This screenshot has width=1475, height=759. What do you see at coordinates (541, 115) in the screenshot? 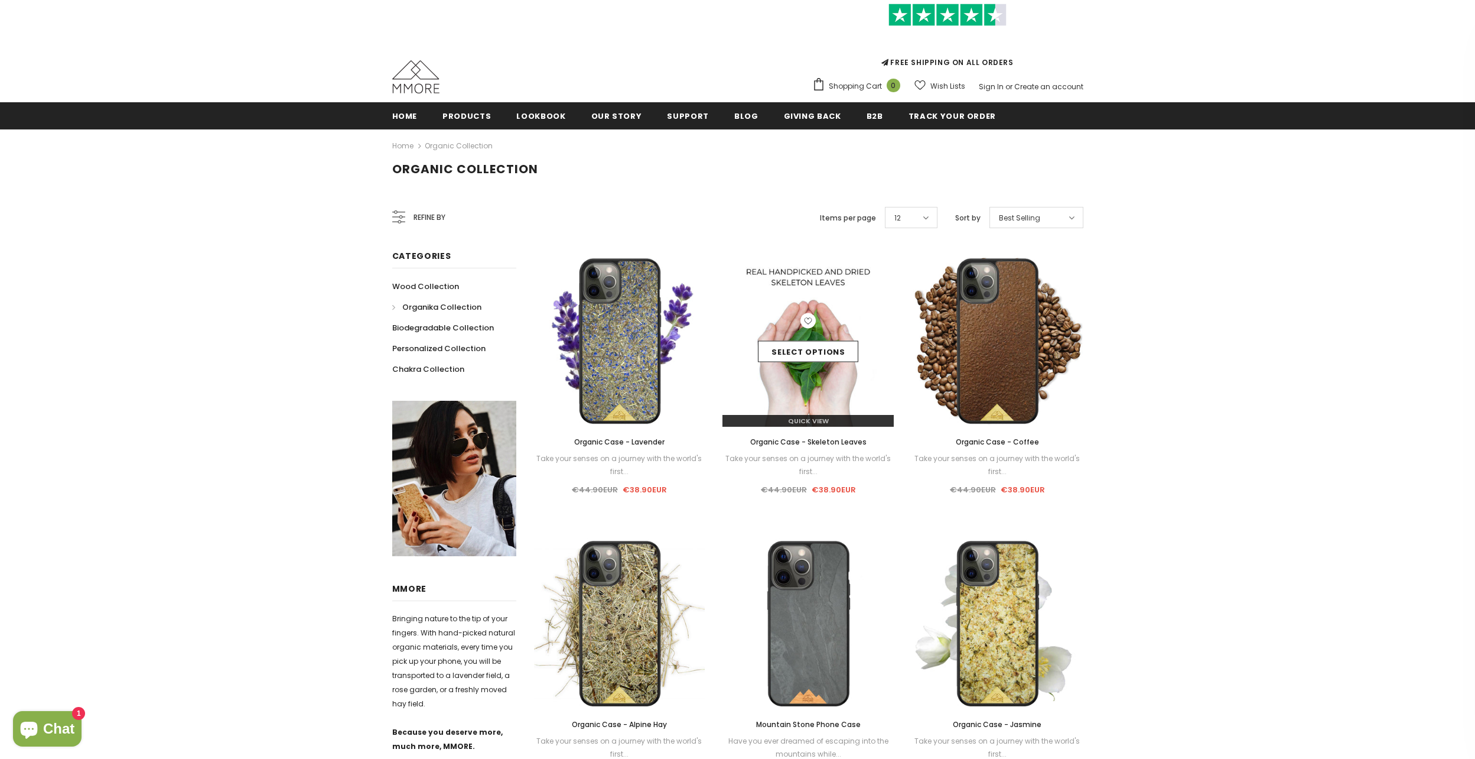
I see `a: Lookbook` at bounding box center [541, 115].